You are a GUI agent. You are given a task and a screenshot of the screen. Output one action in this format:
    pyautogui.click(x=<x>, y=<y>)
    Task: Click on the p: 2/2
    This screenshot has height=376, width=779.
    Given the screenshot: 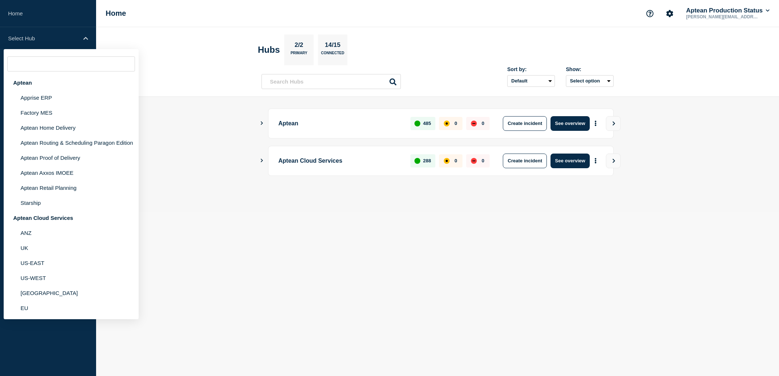 What is the action you would take?
    pyautogui.click(x=299, y=46)
    